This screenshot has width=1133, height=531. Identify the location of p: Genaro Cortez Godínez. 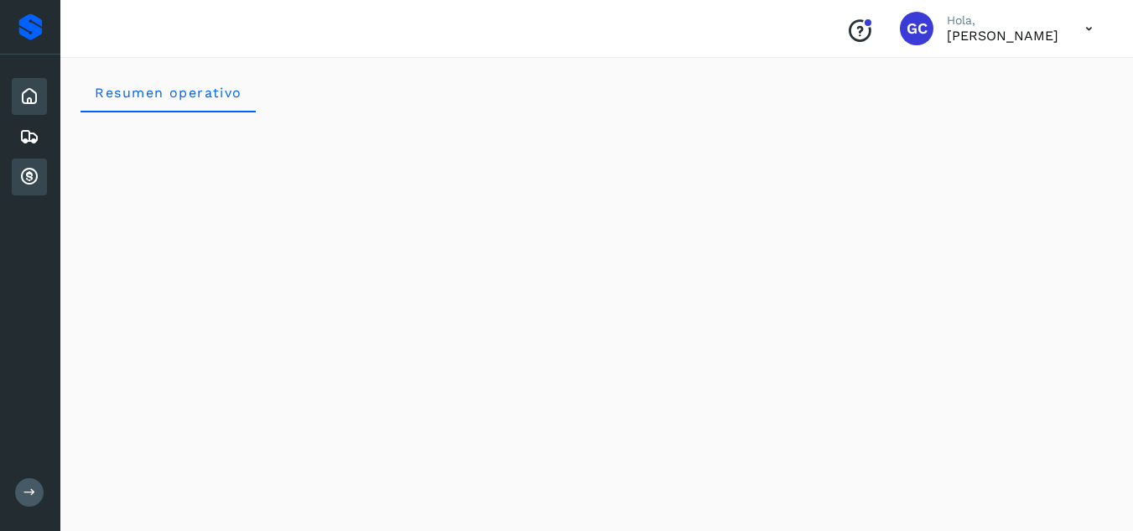
(1002, 35).